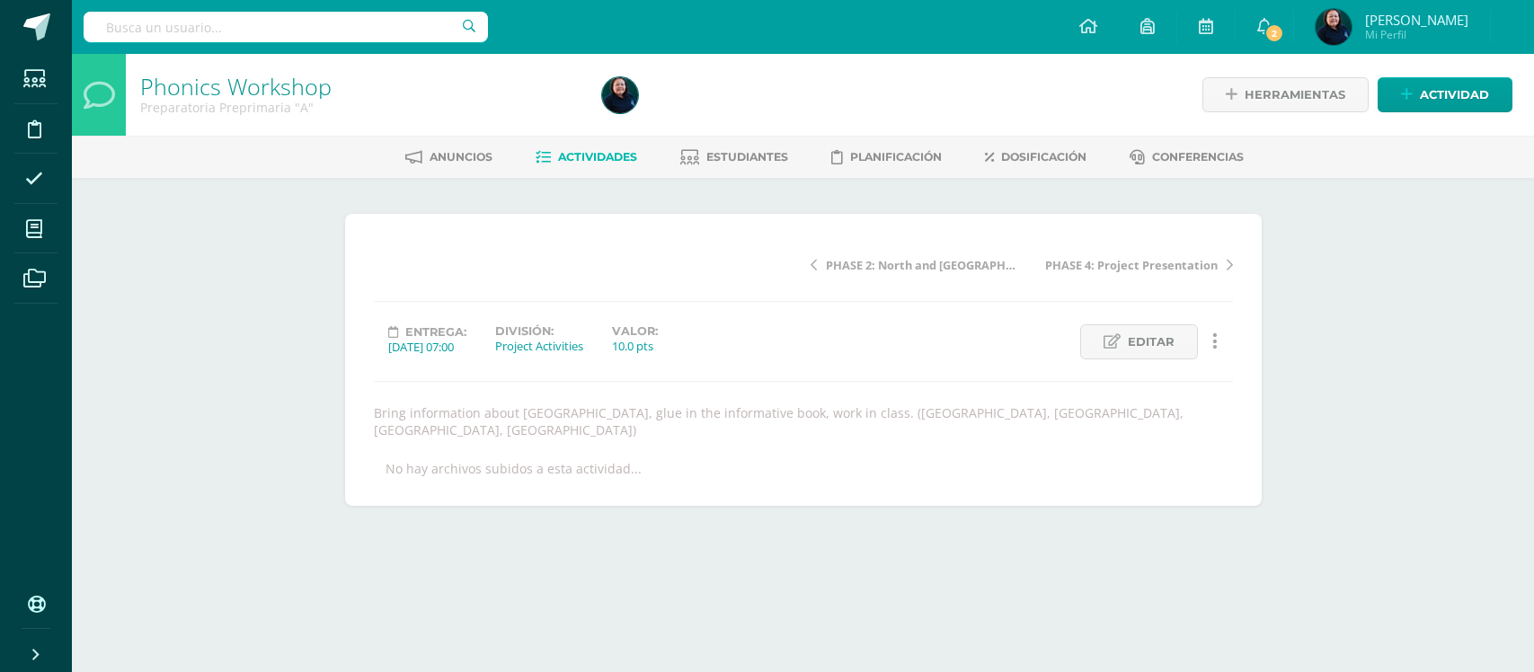  I want to click on div: Project Activities, so click(539, 346).